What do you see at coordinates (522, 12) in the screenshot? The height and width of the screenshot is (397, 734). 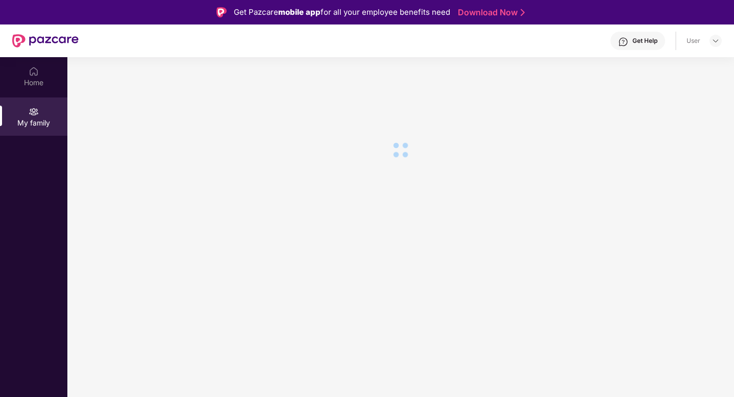 I see `img: Stroke` at bounding box center [522, 12].